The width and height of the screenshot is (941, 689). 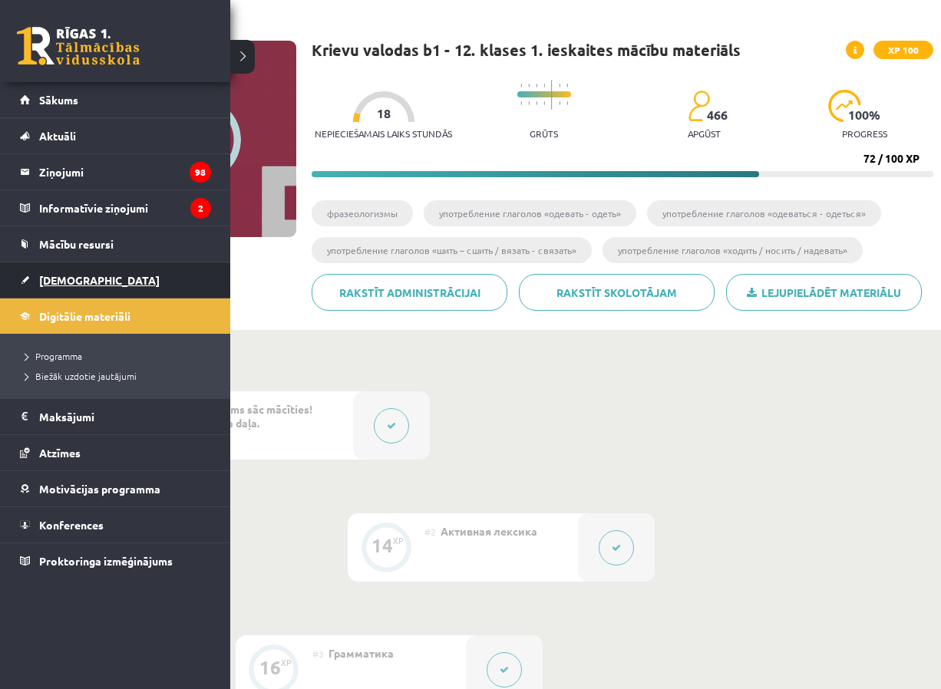 I want to click on span: #3, so click(x=318, y=654).